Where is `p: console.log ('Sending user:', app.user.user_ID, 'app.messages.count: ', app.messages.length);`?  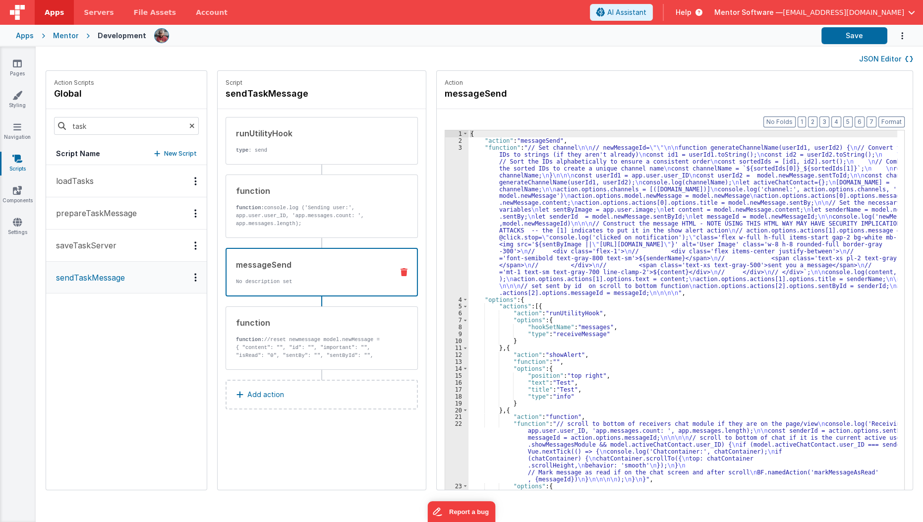 p: console.log ('Sending user:', app.user.user_ID, 'app.messages.count: ', app.messages.length); is located at coordinates (311, 216).